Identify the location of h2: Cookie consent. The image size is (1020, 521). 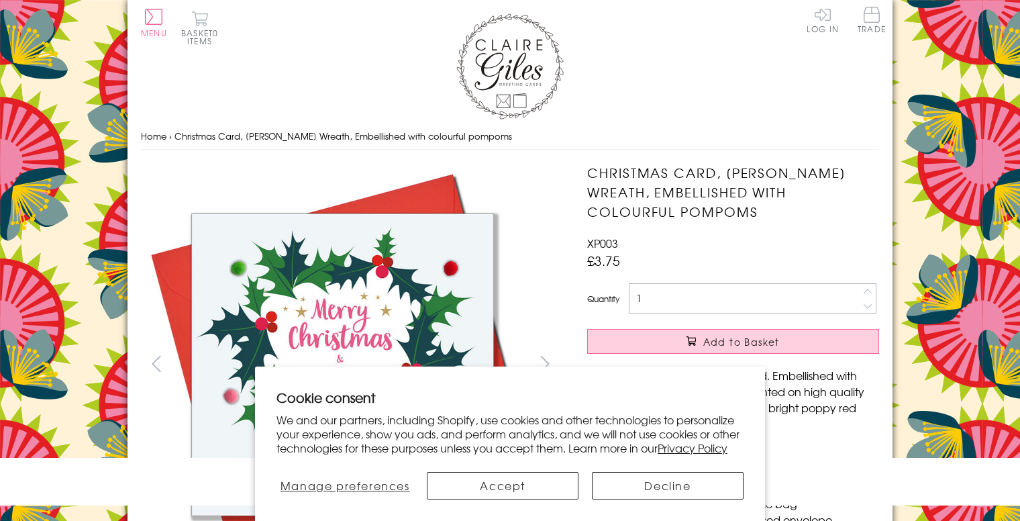
(510, 397).